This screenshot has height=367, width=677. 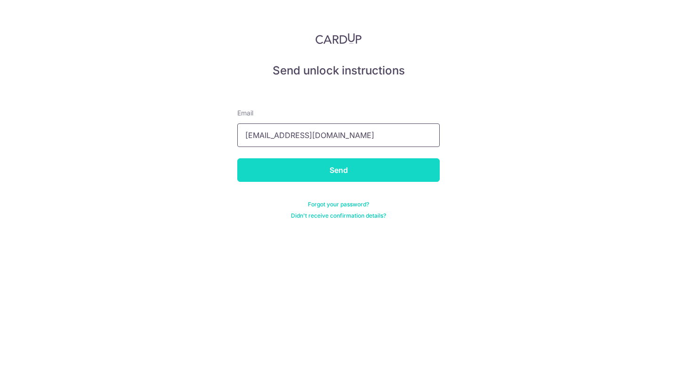 What do you see at coordinates (339, 39) in the screenshot?
I see `img: CardUp Logo` at bounding box center [339, 39].